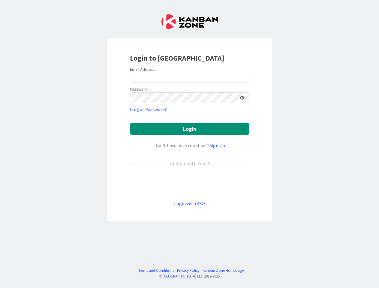  Describe the element at coordinates (143, 69) in the screenshot. I see `label: Email Address` at that location.